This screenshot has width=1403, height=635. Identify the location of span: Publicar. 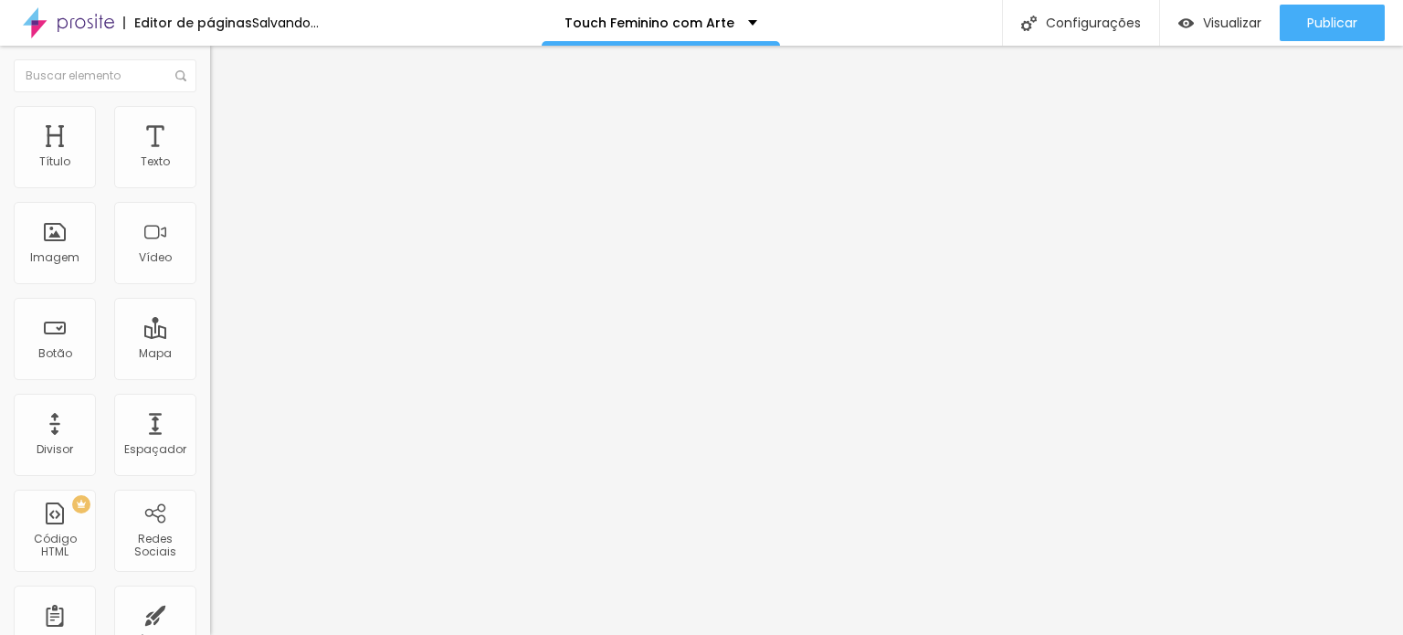
(1331, 23).